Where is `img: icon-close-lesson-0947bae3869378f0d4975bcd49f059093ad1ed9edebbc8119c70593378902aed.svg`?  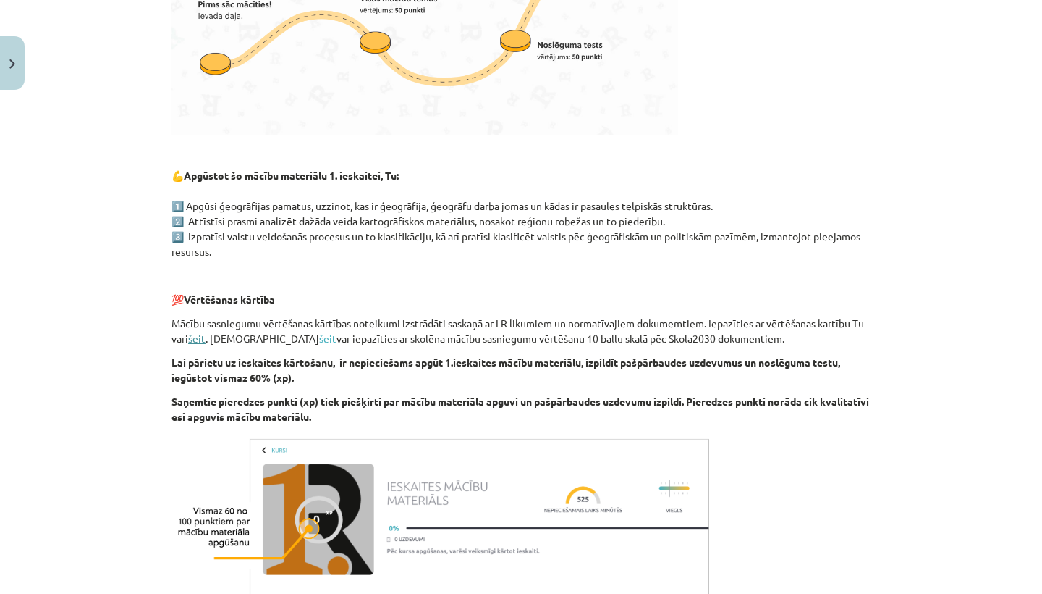 img: icon-close-lesson-0947bae3869378f0d4975bcd49f059093ad1ed9edebbc8119c70593378902aed.svg is located at coordinates (12, 64).